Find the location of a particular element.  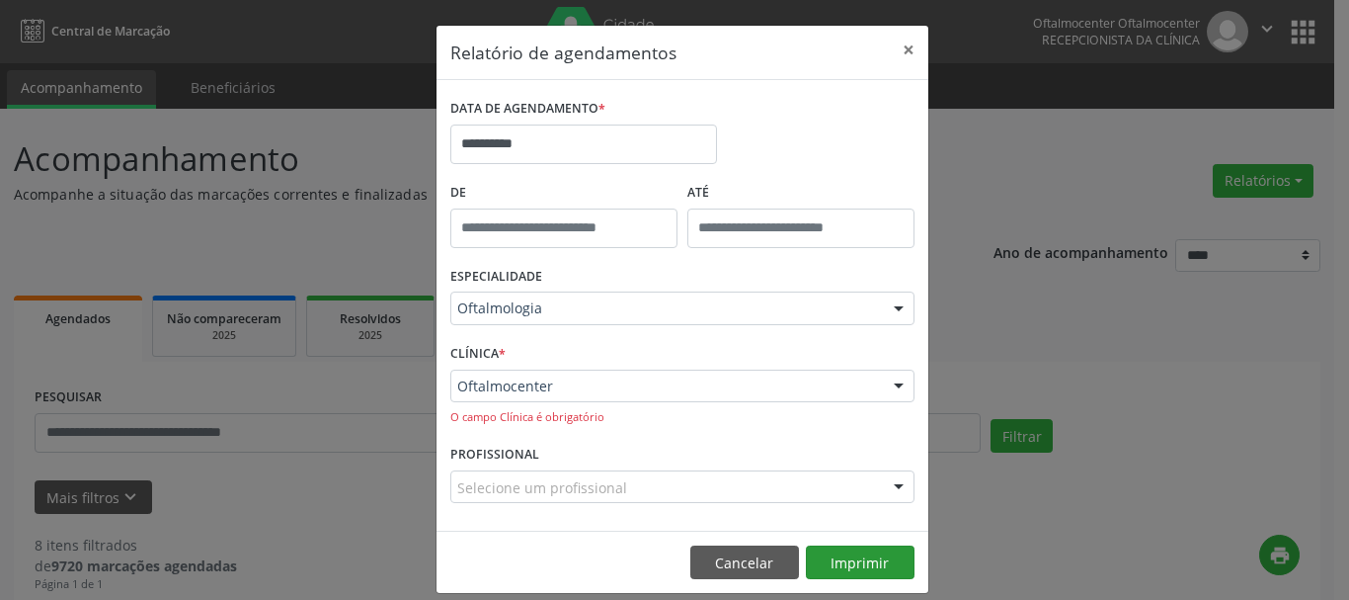

span: Selecione um profissional is located at coordinates (542, 487).